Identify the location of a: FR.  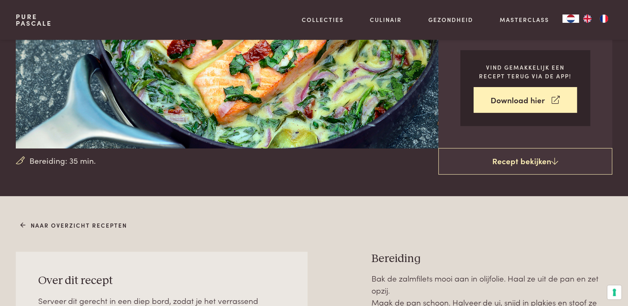
(604, 19).